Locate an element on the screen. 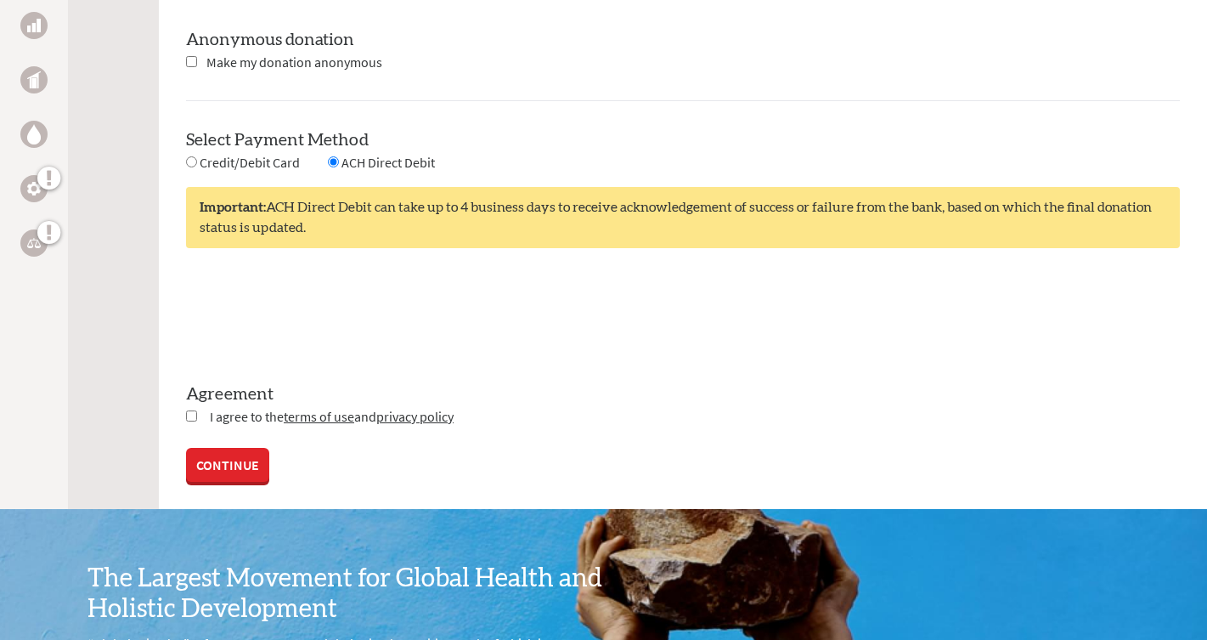  span: I agree to the and is located at coordinates (331, 416).